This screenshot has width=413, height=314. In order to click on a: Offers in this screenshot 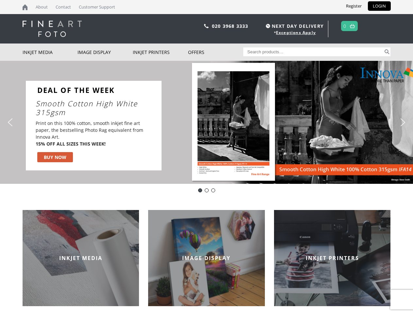, I will do `click(215, 52)`.